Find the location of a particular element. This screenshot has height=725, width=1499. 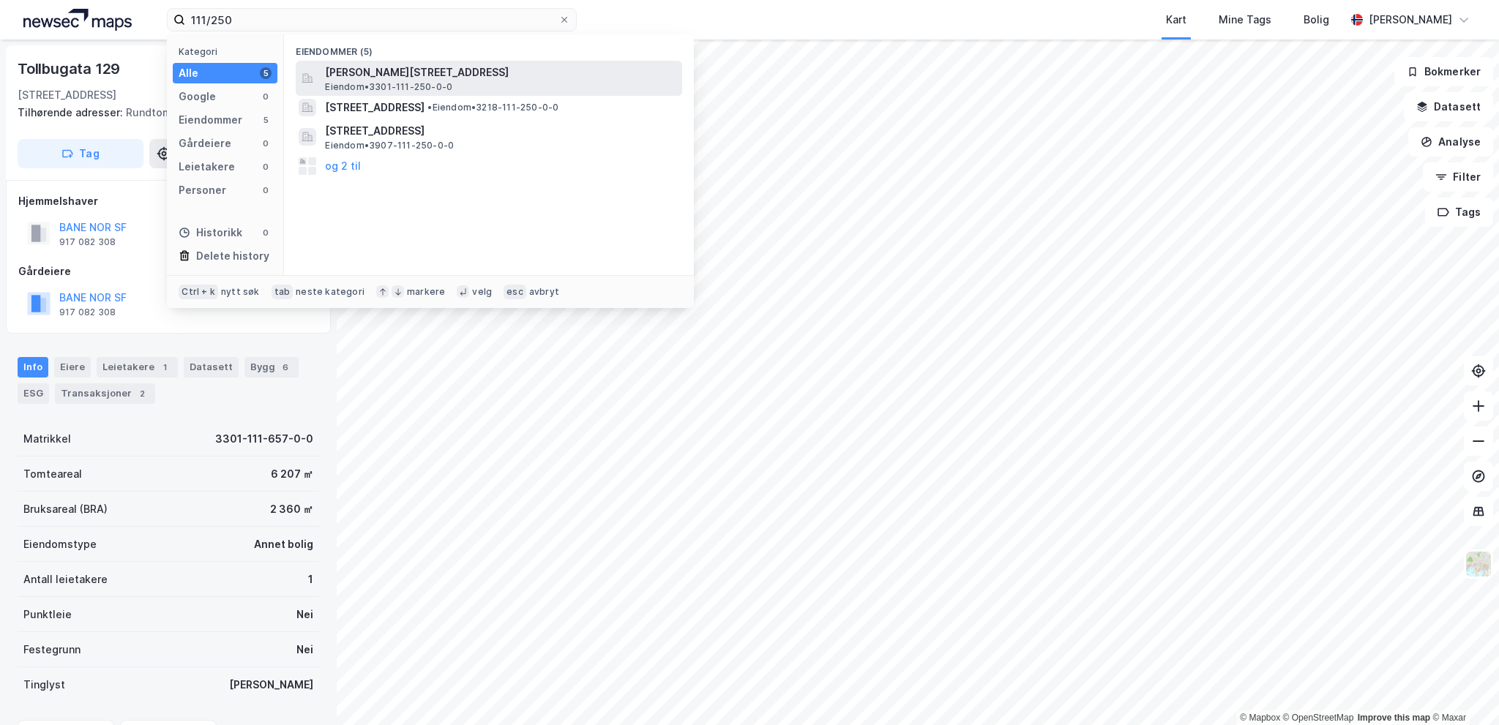

input: Søk på adresse, matrikkel, gårdeiere, leietakere eller personer is located at coordinates (372, 20).